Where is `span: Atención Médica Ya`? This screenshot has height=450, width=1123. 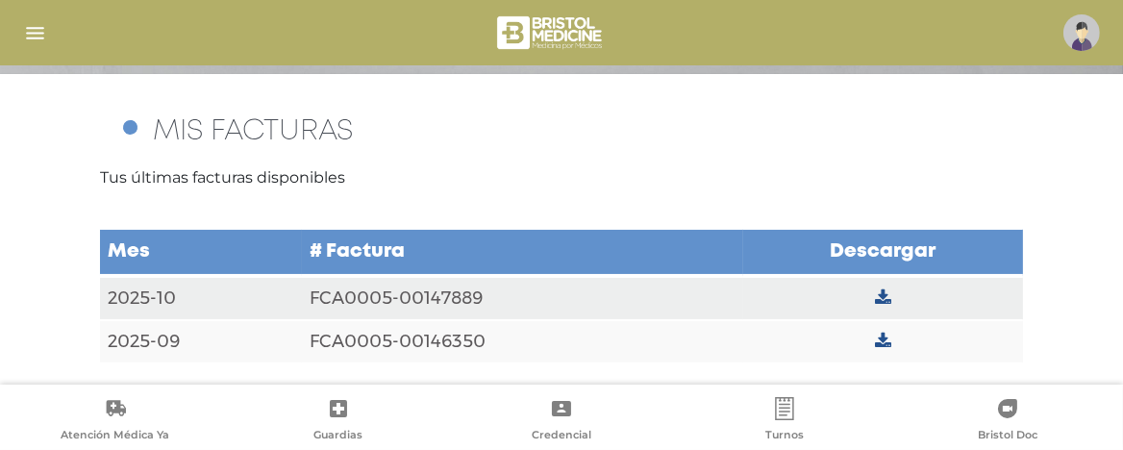
span: Atención Médica Ya is located at coordinates (115, 437).